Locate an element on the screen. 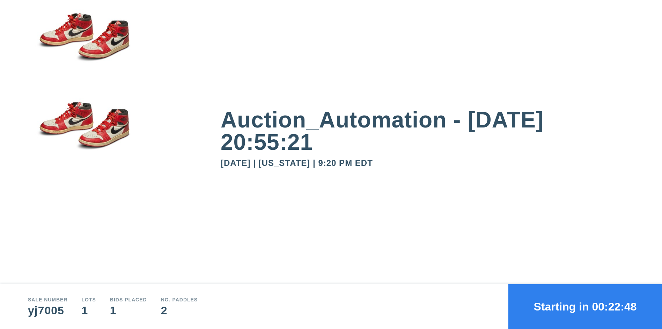 This screenshot has height=329, width=662. div: No. Paddles is located at coordinates (180, 300).